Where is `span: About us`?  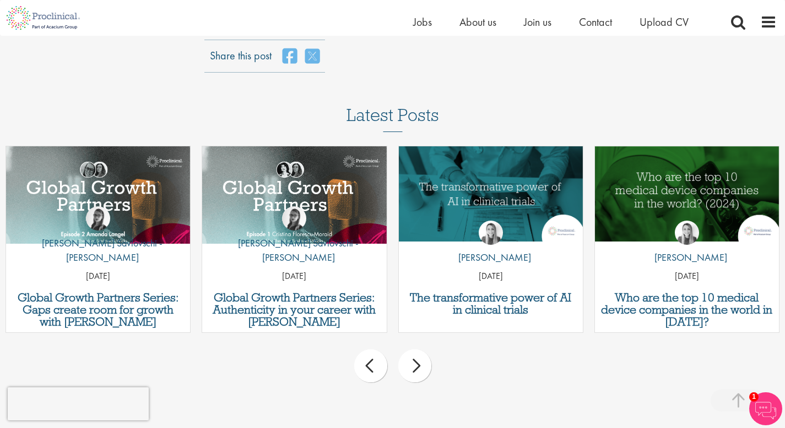 span: About us is located at coordinates (477, 22).